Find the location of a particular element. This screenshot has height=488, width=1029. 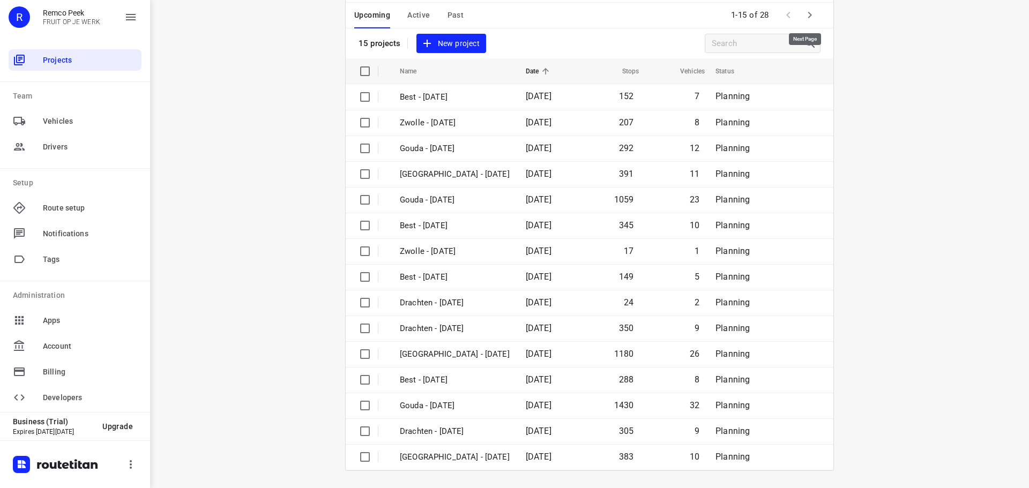

span: 1-15 of 28 is located at coordinates (750, 15).